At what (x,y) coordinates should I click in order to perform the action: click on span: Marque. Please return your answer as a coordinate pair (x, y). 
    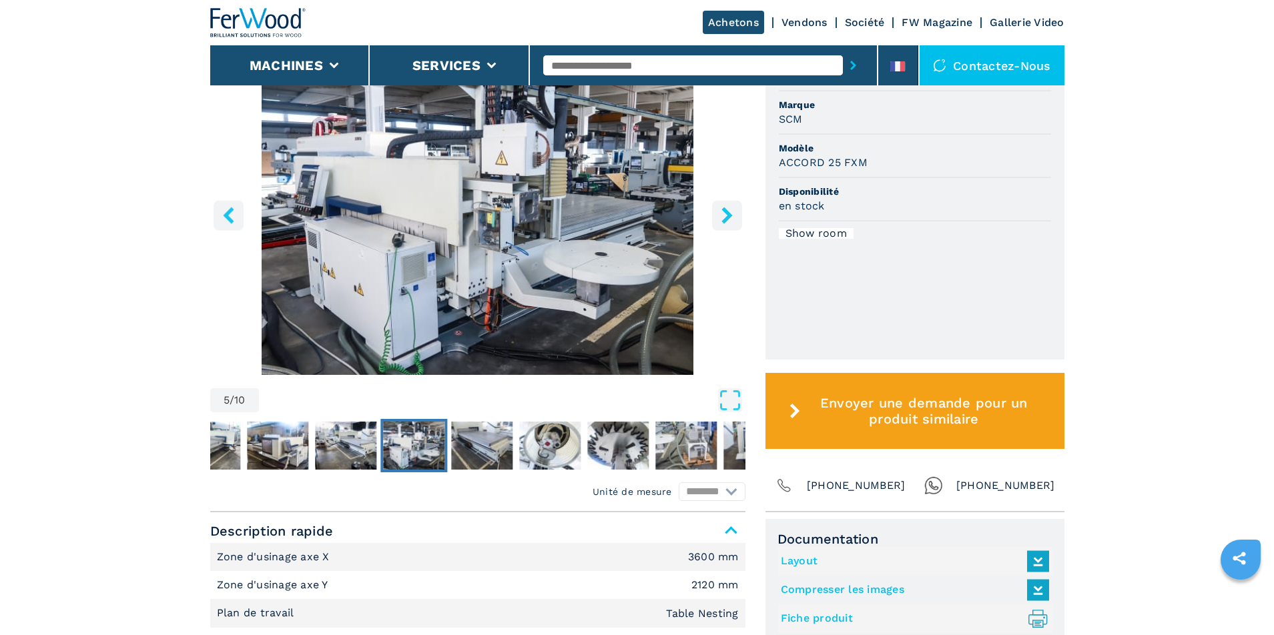
    Looking at the image, I should click on (915, 105).